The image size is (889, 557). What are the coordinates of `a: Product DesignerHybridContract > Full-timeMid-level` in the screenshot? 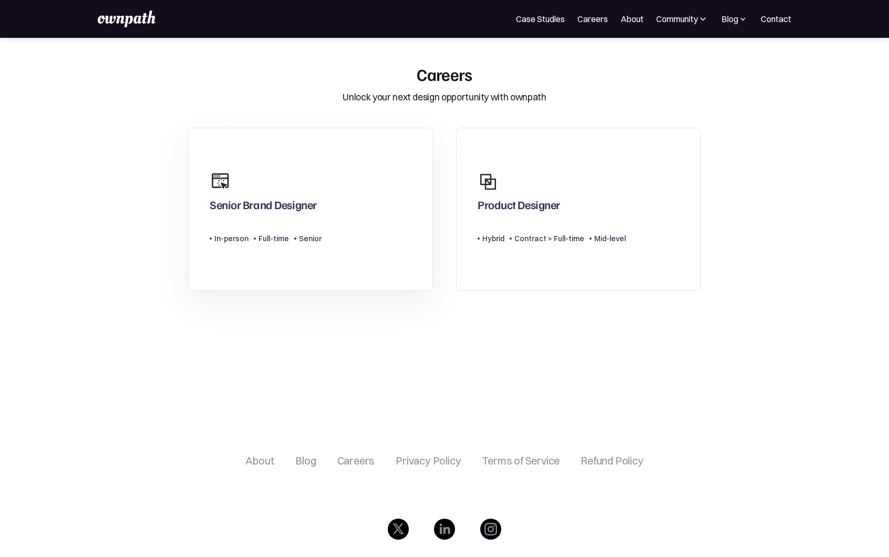 It's located at (578, 209).